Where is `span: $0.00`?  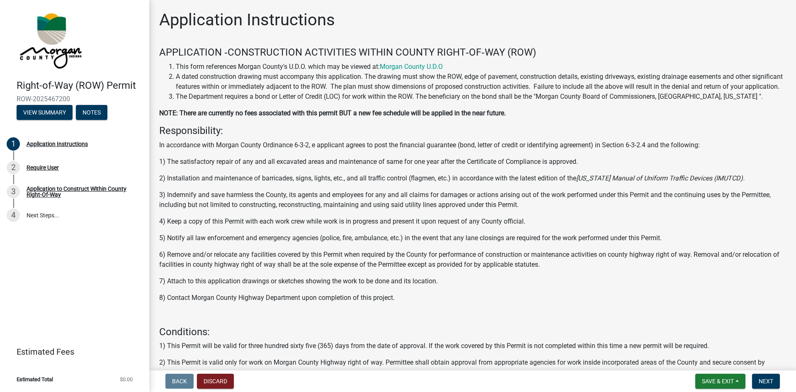 span: $0.00 is located at coordinates (126, 379).